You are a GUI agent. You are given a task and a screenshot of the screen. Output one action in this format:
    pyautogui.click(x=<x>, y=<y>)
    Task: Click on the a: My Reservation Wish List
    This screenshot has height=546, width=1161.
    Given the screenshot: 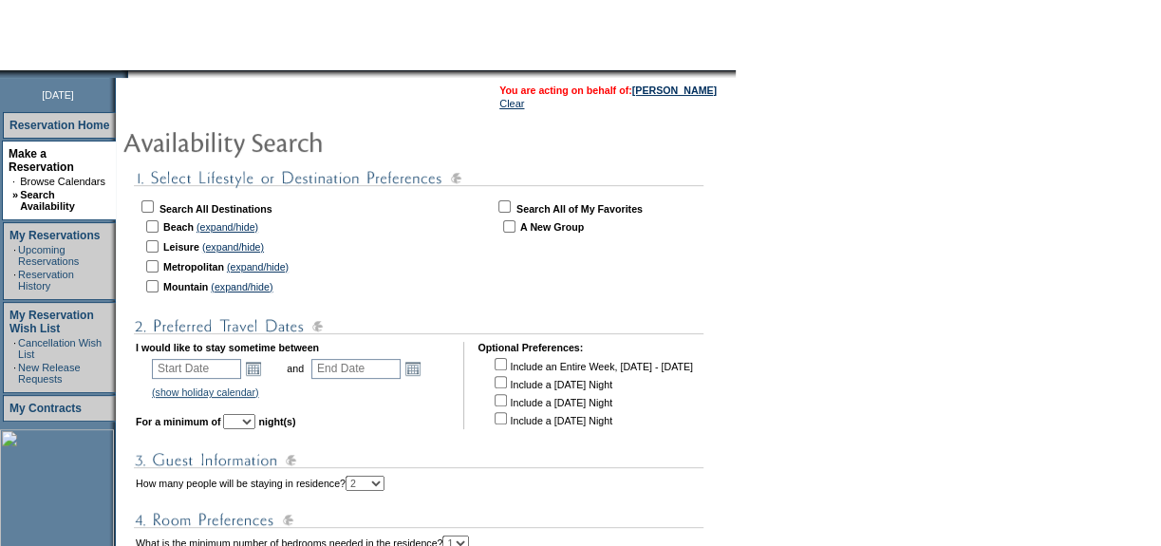 What is the action you would take?
    pyautogui.click(x=51, y=322)
    